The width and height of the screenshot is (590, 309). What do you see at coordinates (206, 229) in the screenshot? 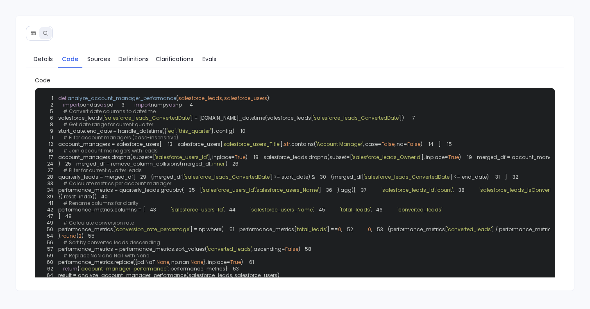
I see `span: ] = np.where(` at bounding box center [206, 229].